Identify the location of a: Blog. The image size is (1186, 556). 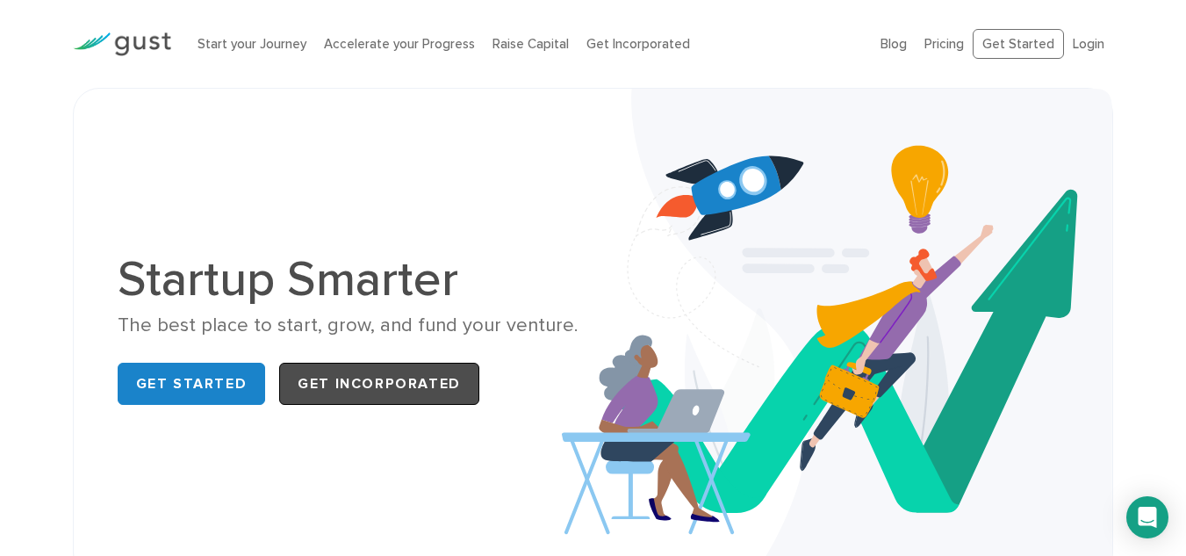
(893, 44).